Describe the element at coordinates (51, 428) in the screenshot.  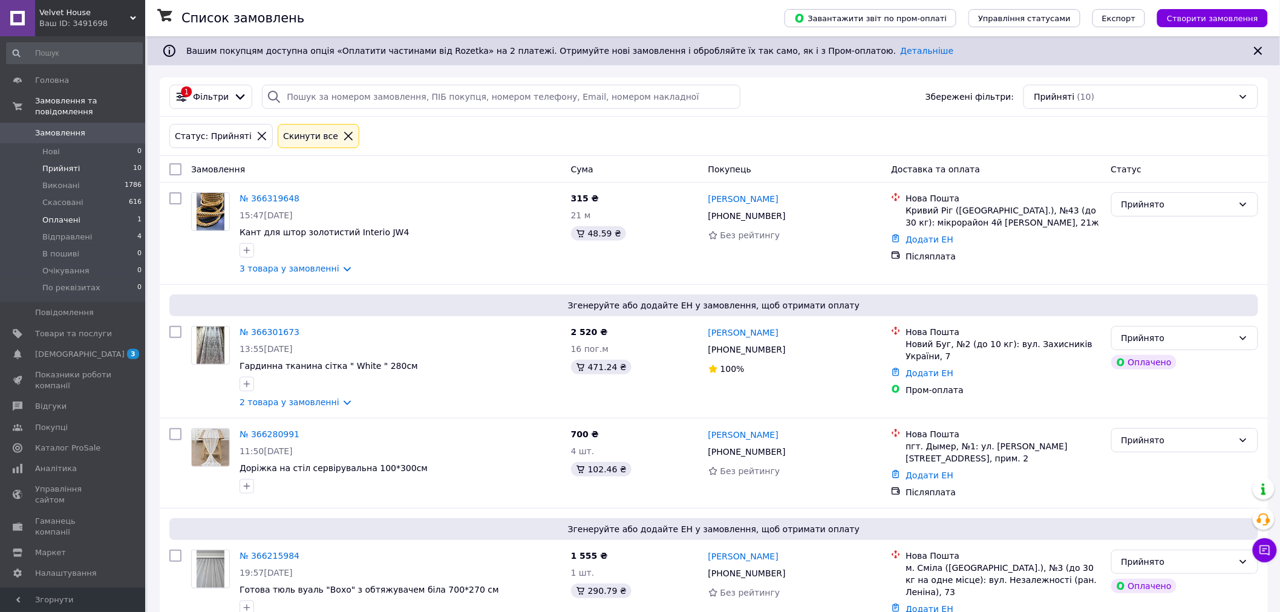
I see `span: Покупці` at that location.